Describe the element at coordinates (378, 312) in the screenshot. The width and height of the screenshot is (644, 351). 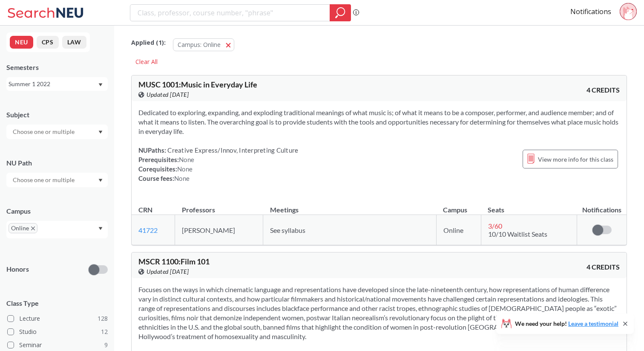
I see `span: Focuses on the ways in which cinematic language and representations have developed since the late...` at that location.